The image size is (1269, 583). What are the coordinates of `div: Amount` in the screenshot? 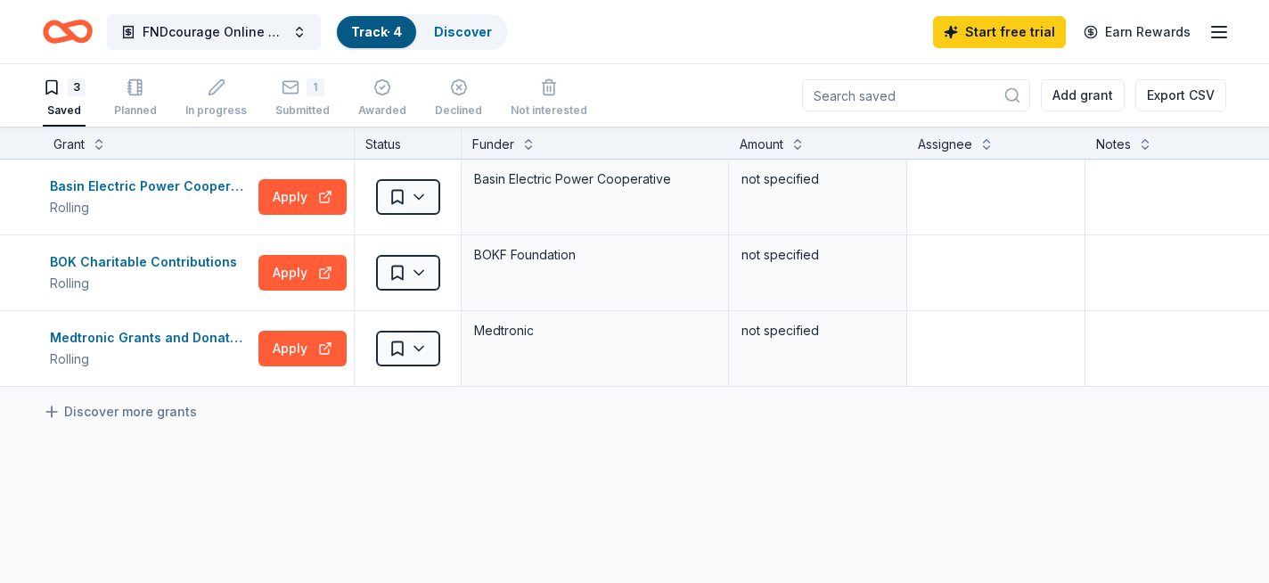 It's located at (761, 144).